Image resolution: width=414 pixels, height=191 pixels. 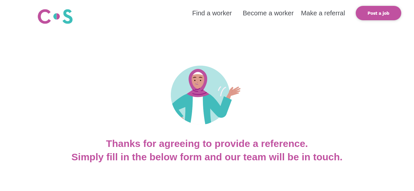 I want to click on b: Post a job, so click(x=378, y=13).